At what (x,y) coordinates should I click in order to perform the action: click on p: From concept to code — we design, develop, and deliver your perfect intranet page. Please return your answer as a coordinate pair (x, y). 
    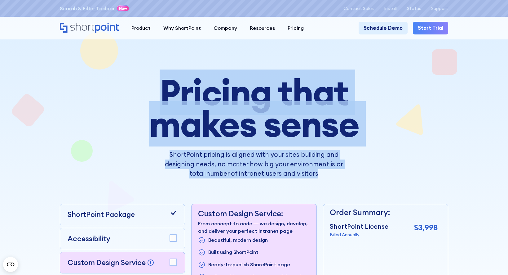
    Looking at the image, I should click on (254, 227).